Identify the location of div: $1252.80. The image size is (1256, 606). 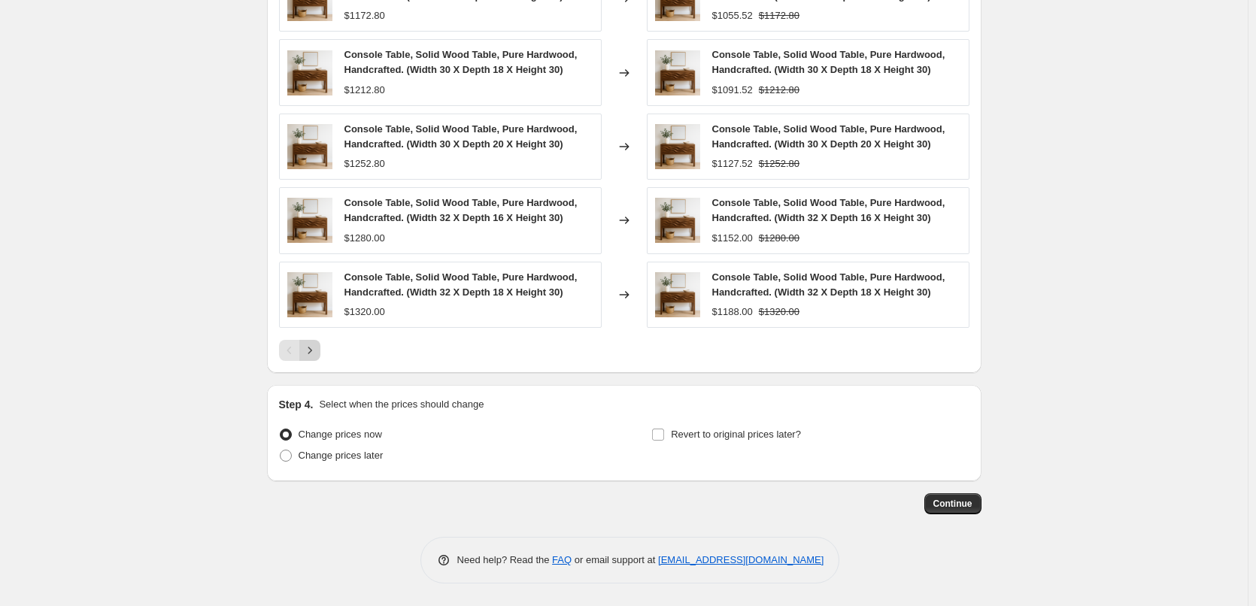
(365, 164).